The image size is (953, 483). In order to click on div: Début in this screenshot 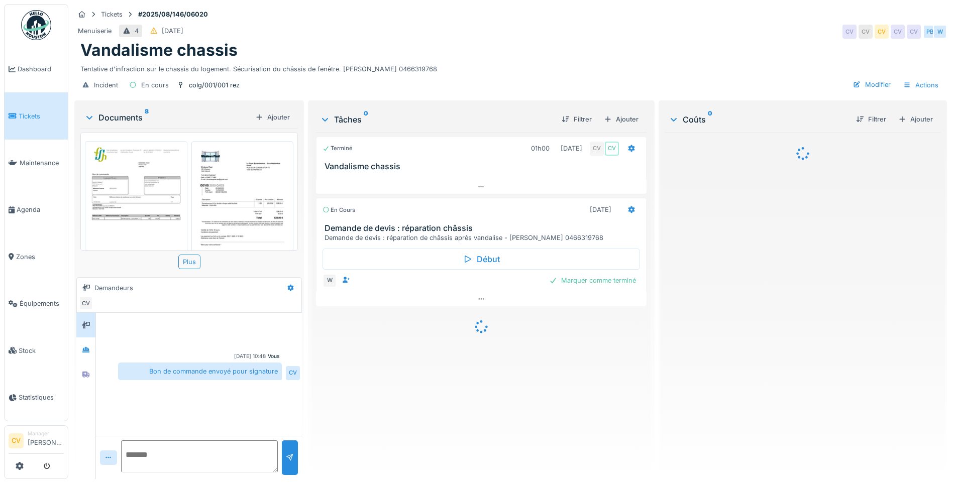, I will do `click(481, 259)`.